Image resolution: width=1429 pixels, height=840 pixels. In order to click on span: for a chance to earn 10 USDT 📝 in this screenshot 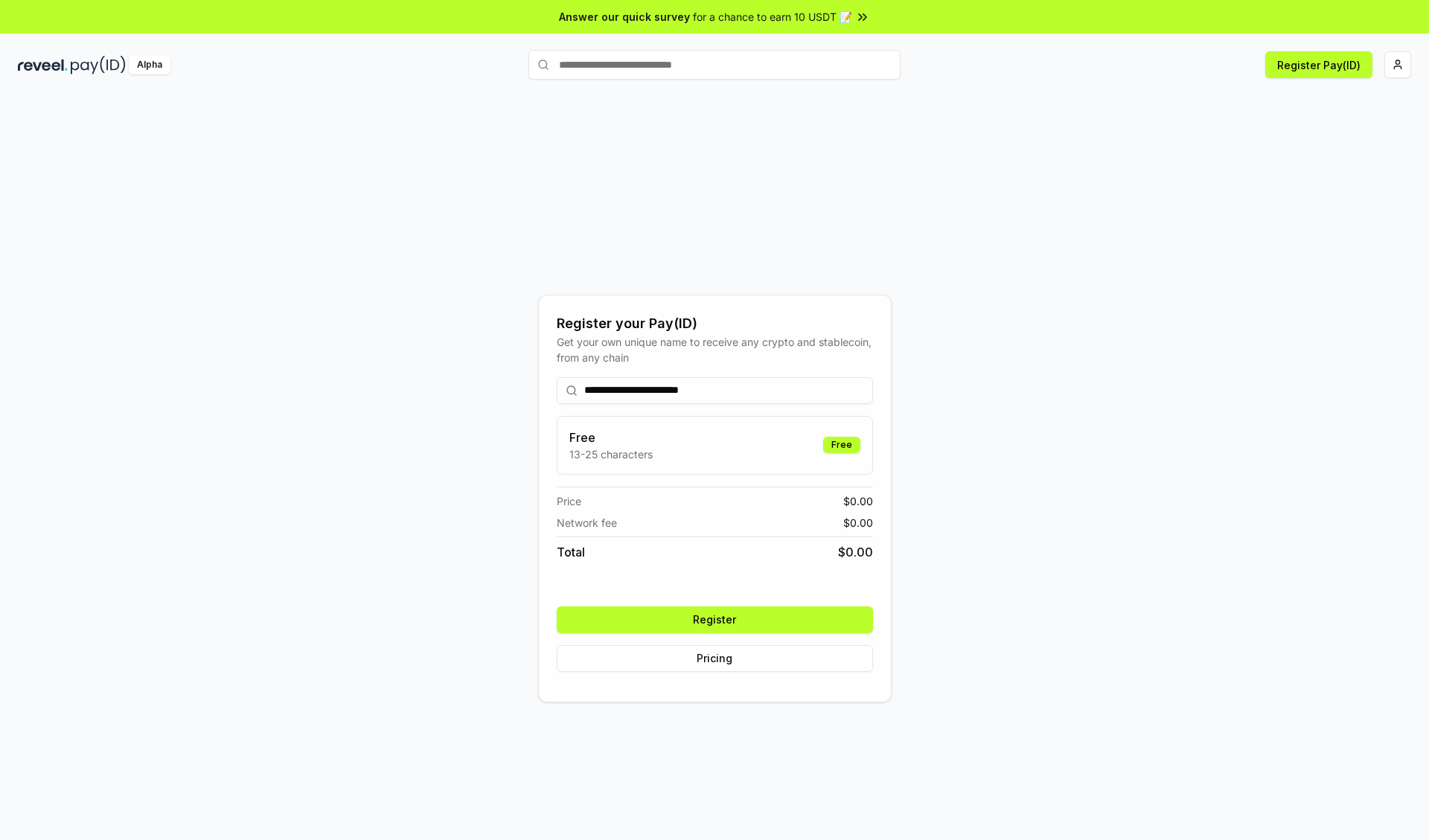, I will do `click(772, 17)`.